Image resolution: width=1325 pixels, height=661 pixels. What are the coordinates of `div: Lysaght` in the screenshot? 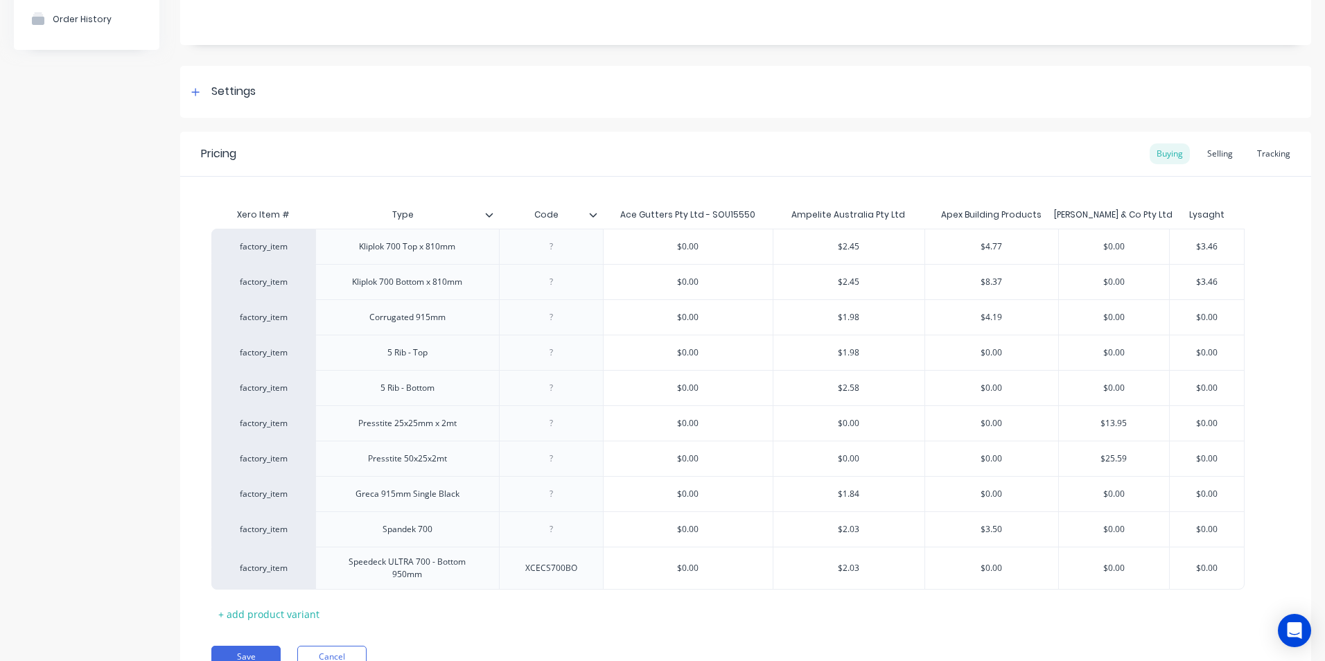 It's located at (1207, 215).